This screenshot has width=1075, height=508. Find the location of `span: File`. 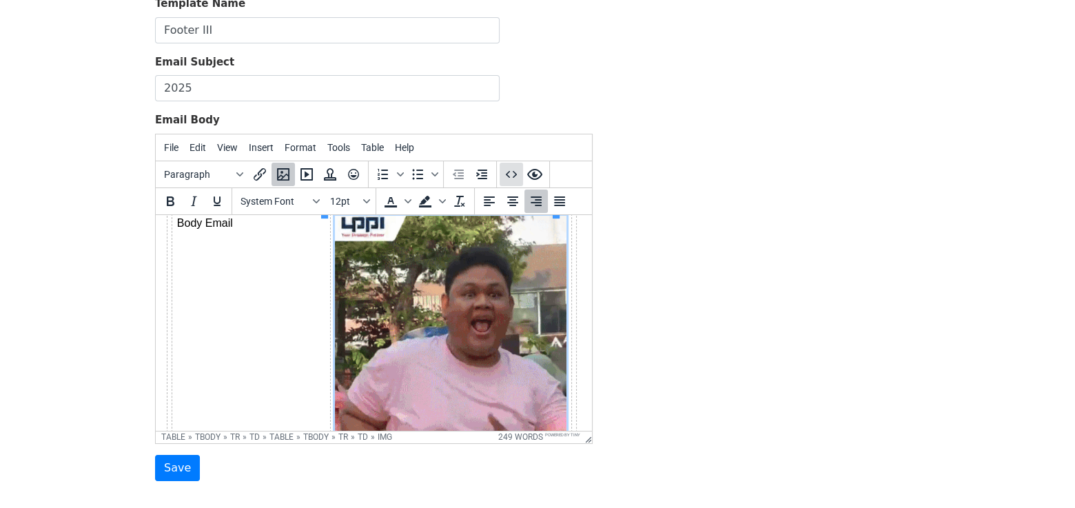

span: File is located at coordinates (171, 147).